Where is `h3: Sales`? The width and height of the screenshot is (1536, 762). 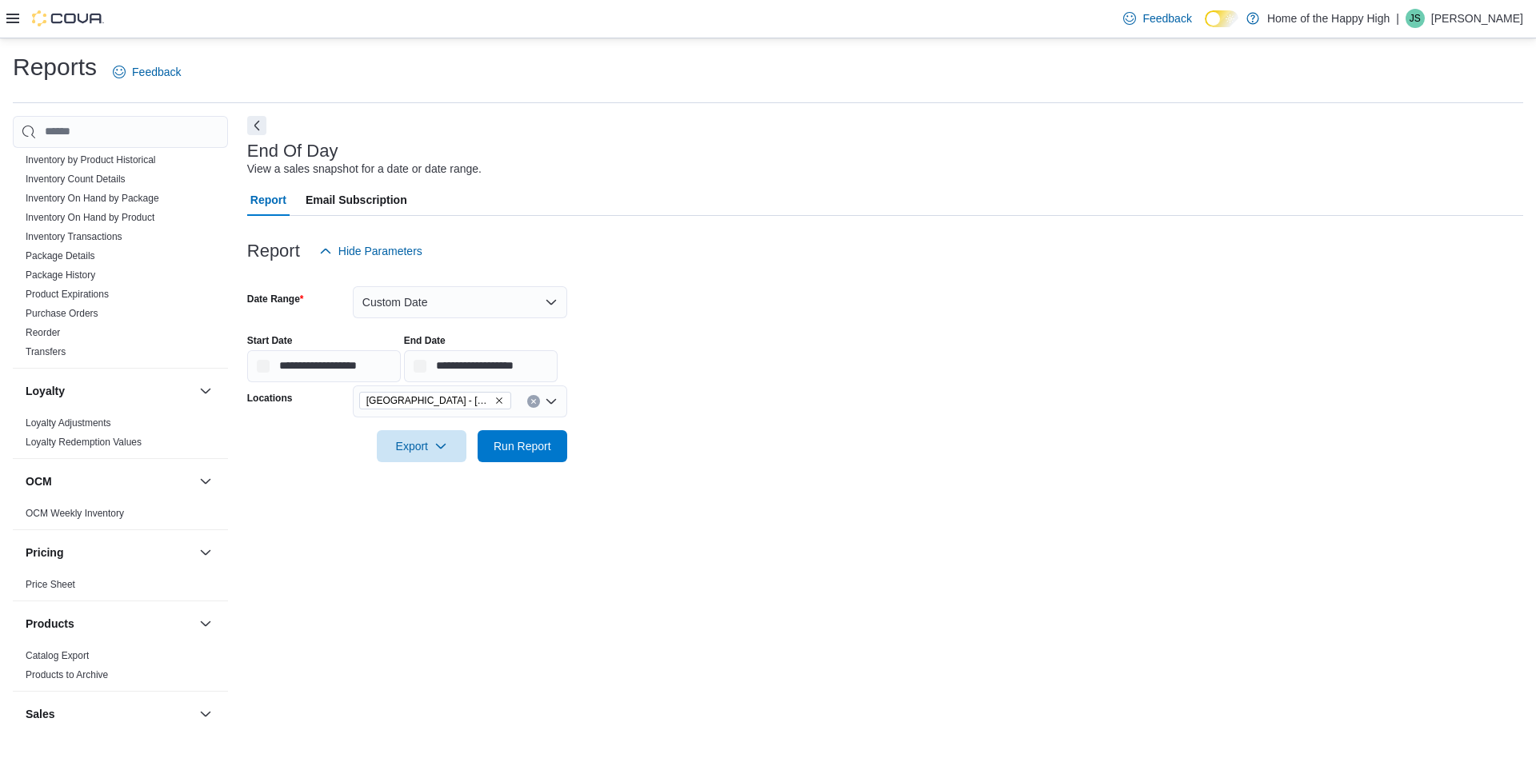 h3: Sales is located at coordinates (40, 714).